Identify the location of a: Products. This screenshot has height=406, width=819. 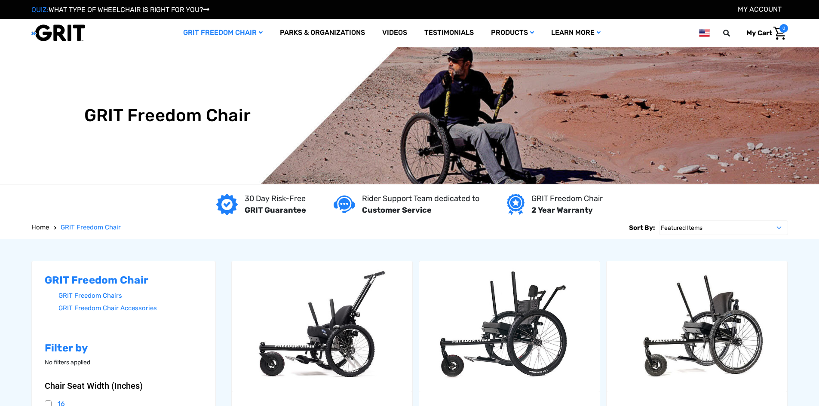
(513, 33).